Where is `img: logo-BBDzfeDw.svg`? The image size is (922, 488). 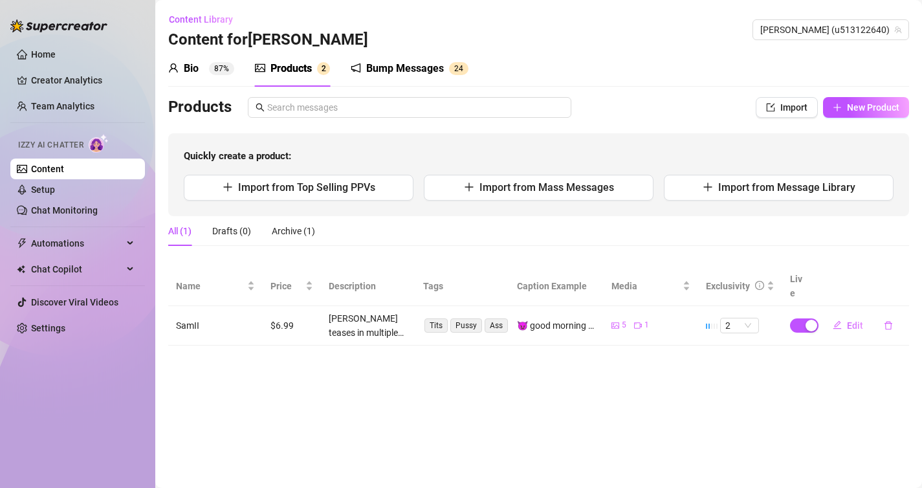
img: logo-BBDzfeDw.svg is located at coordinates (59, 26).